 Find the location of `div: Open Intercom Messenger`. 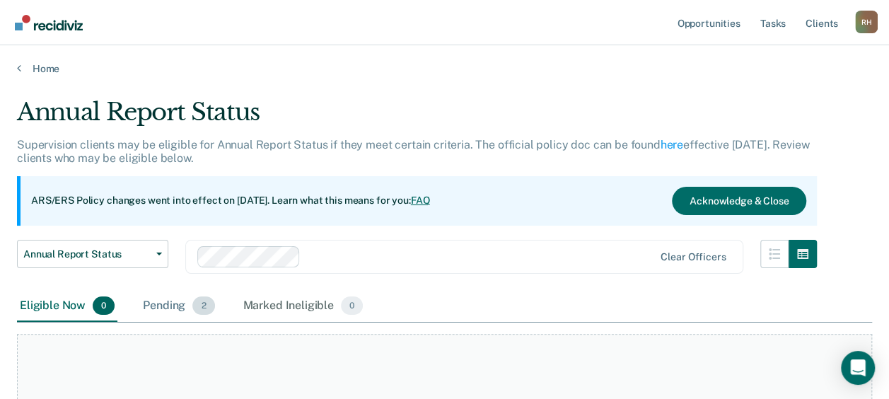

div: Open Intercom Messenger is located at coordinates (858, 368).